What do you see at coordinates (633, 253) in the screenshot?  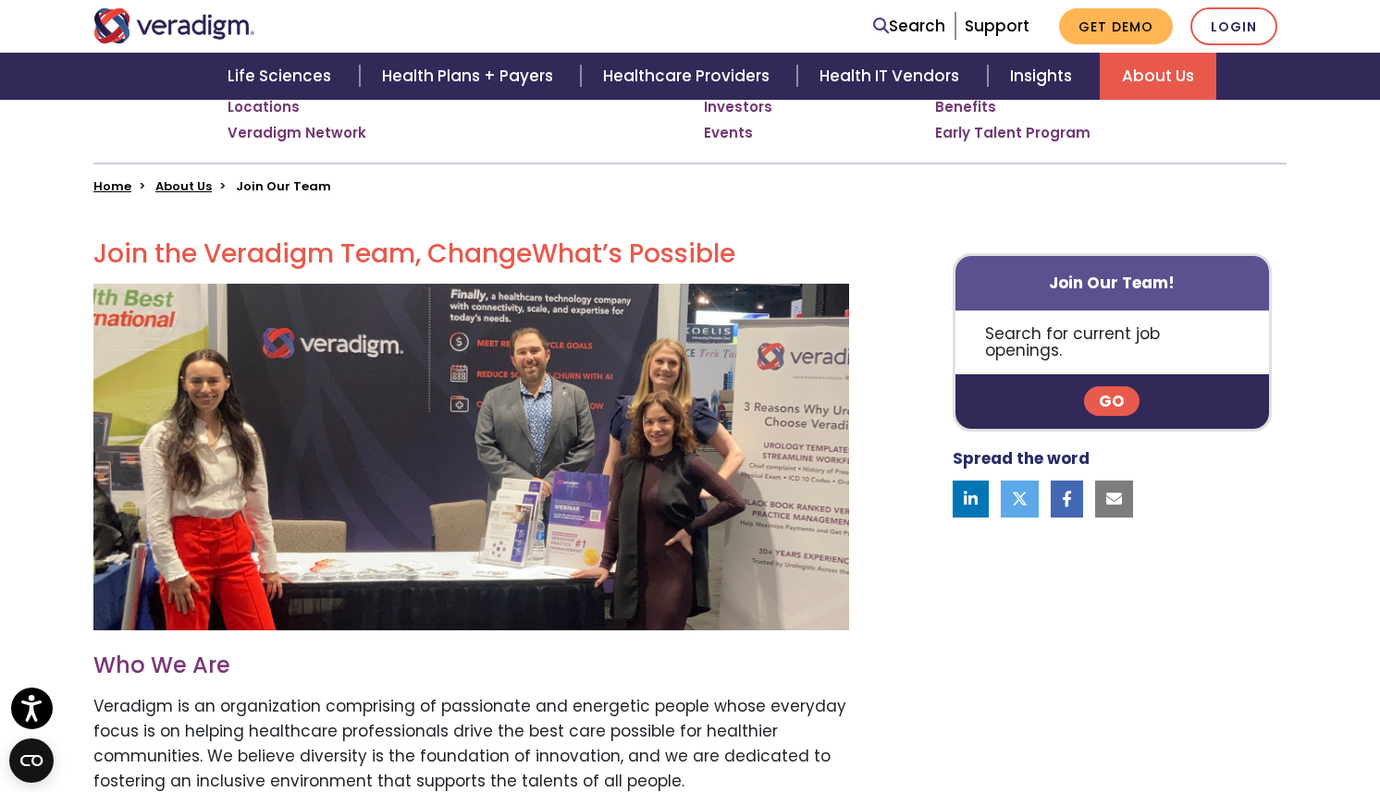 I see `span: What’s Possible` at bounding box center [633, 253].